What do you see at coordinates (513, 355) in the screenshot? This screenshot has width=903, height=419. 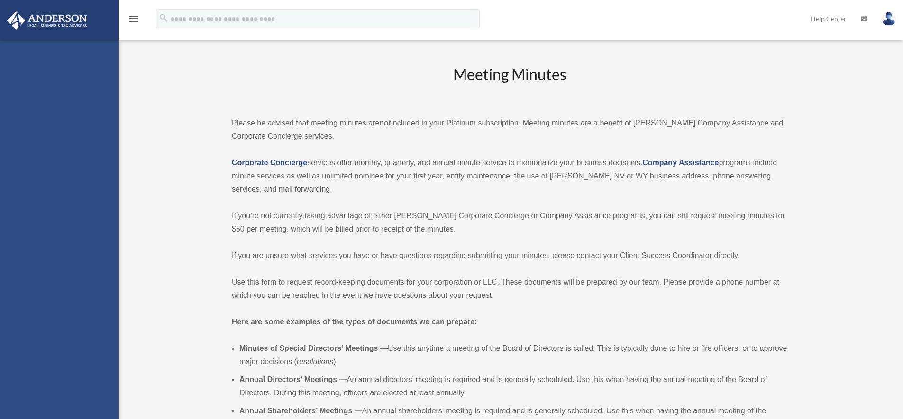 I see `li: Use this anytime a meeting of the Board of Directors is called. This is typically done to hire or...` at bounding box center [513, 355].